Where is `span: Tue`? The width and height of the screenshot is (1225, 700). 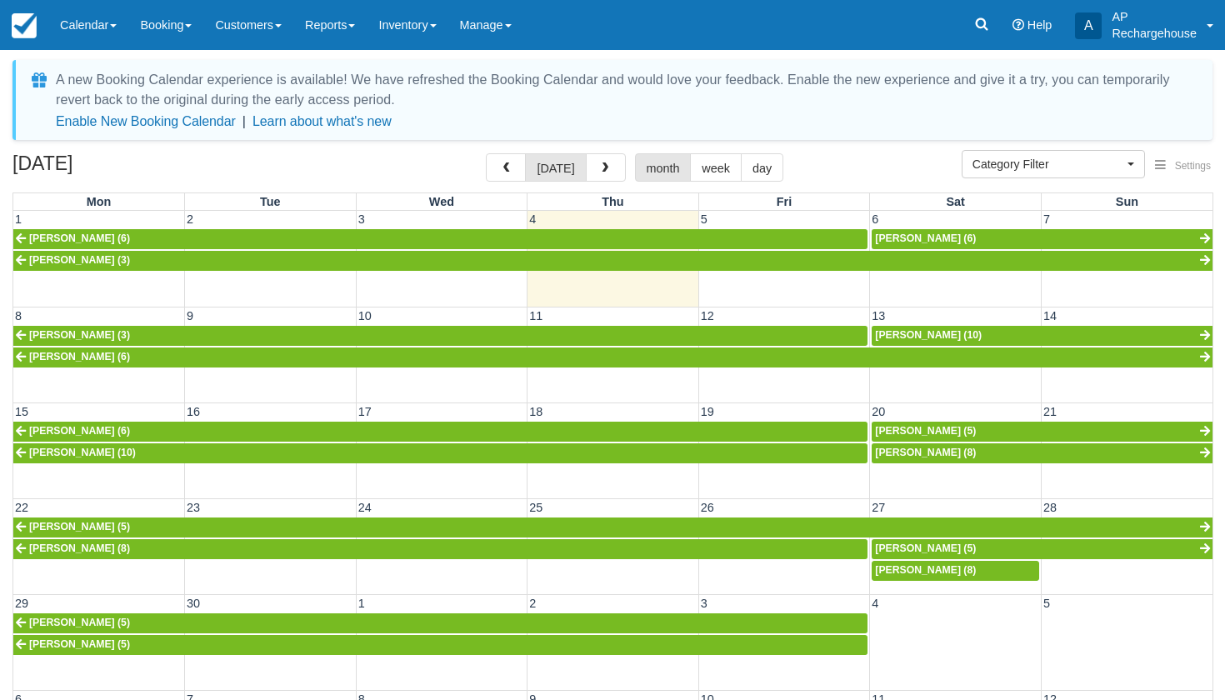
span: Tue is located at coordinates (270, 202).